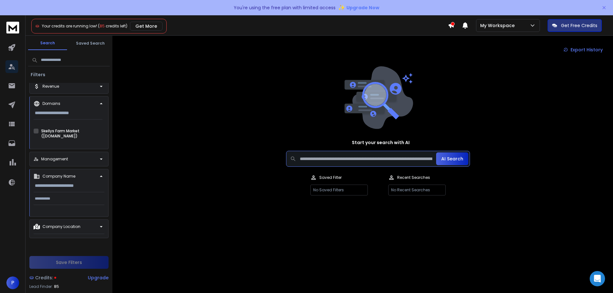  What do you see at coordinates (51, 104) in the screenshot?
I see `p: Domains` at bounding box center [51, 104].